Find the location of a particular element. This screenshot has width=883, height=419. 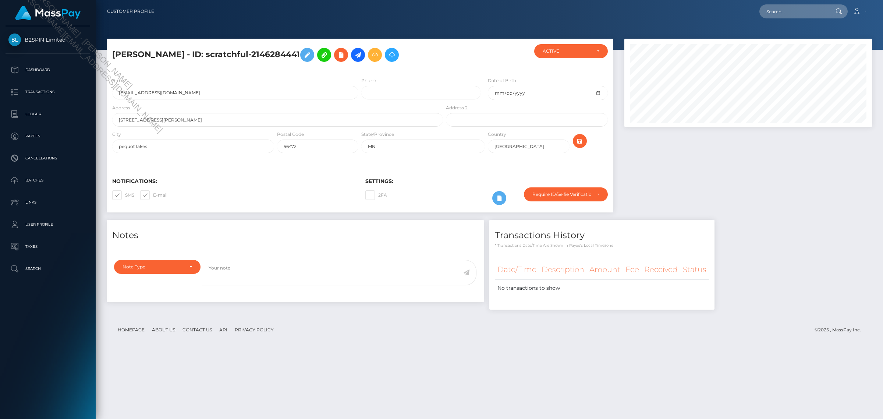

a: Links is located at coordinates (48, 202).